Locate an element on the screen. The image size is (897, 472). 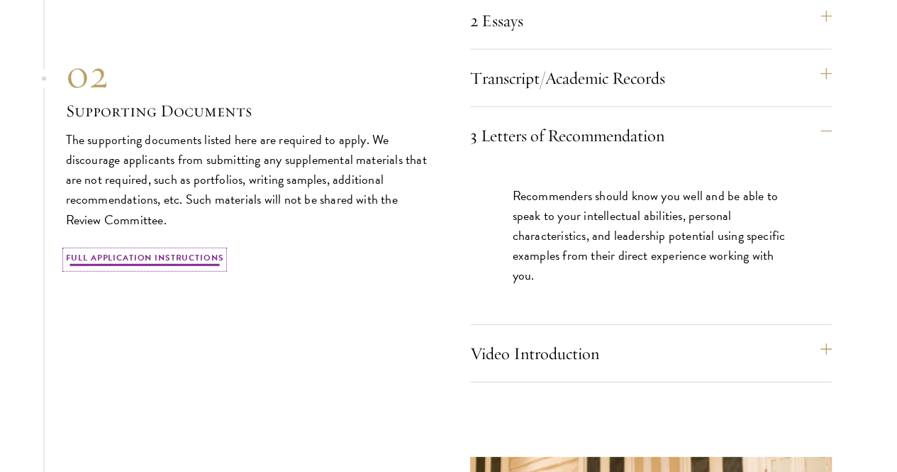
p: Recommenders should know you well and be able to speak to your intellectual abilities, personal c... is located at coordinates (651, 235).